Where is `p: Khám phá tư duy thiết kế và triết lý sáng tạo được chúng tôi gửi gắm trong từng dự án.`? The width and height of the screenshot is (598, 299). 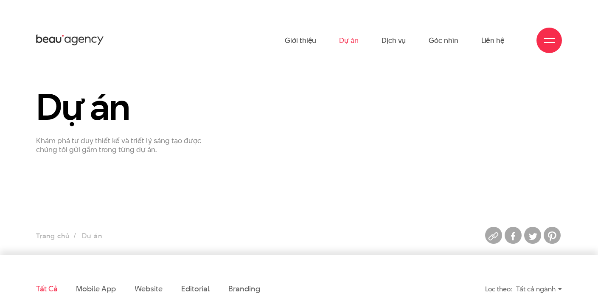
p: Khám phá tư duy thiết kế và triết lý sáng tạo được chúng tôi gửi gắm trong từng dự án. is located at coordinates (119, 145).